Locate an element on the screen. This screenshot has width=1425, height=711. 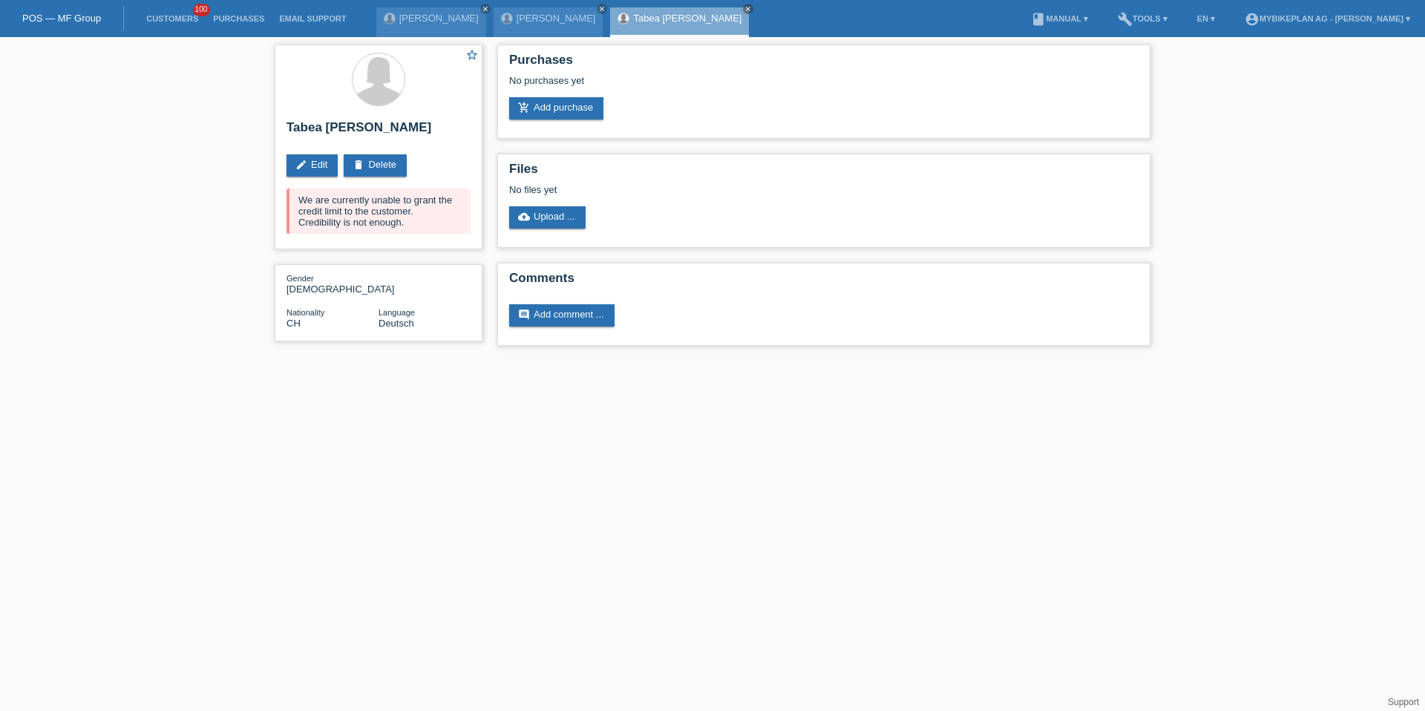
span: 100 is located at coordinates (202, 10).